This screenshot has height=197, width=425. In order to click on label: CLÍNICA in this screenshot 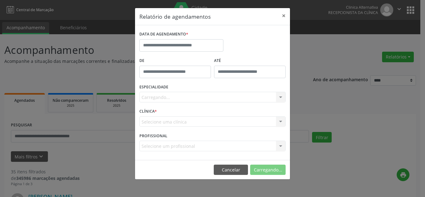, I will do `click(148, 111)`.